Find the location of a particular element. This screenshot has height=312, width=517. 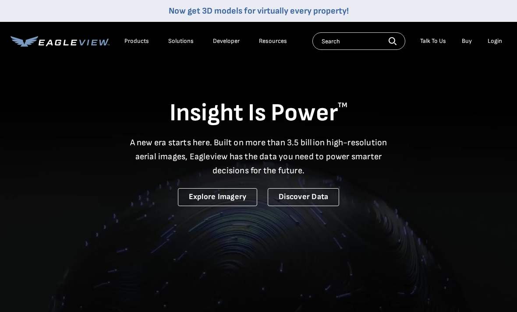

input: Search is located at coordinates (359, 41).